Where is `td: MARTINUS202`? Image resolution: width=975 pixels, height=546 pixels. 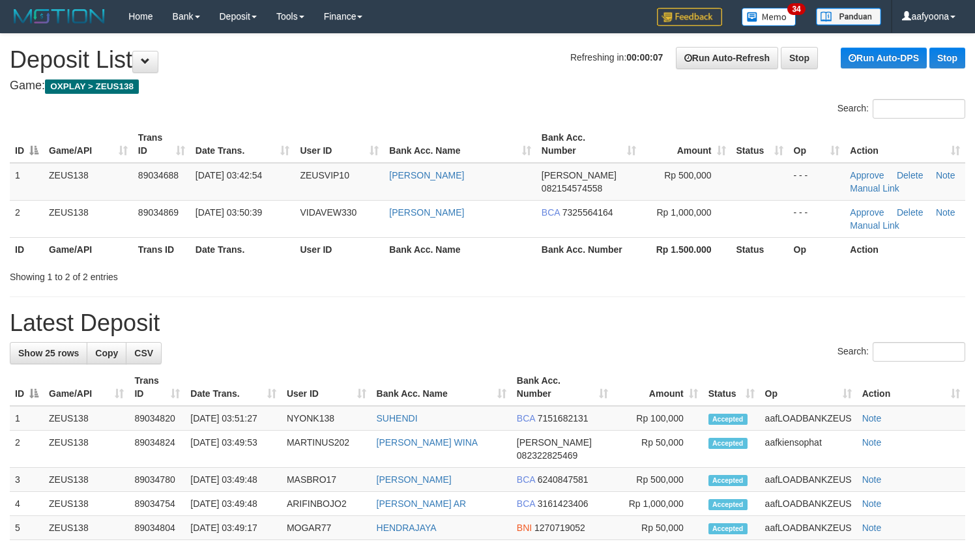 td: MARTINUS202 is located at coordinates (327, 449).